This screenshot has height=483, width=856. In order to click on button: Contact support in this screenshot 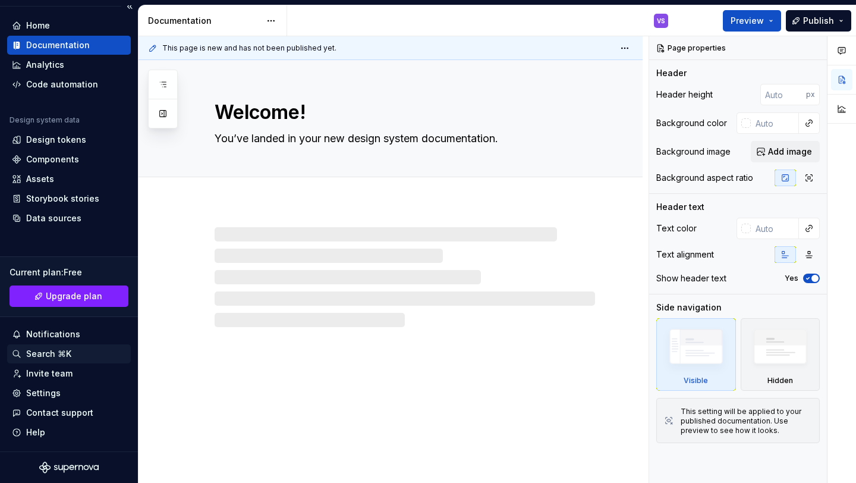, I will do `click(69, 412)`.